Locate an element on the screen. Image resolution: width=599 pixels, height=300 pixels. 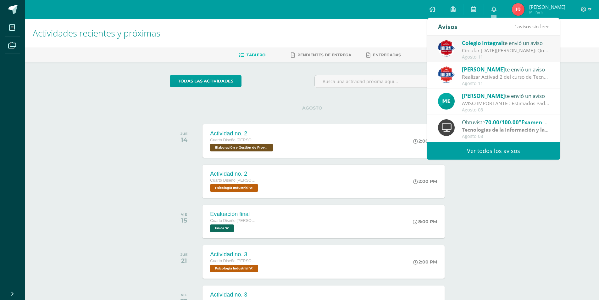
div: Obtuviste en is located at coordinates (506, 122).